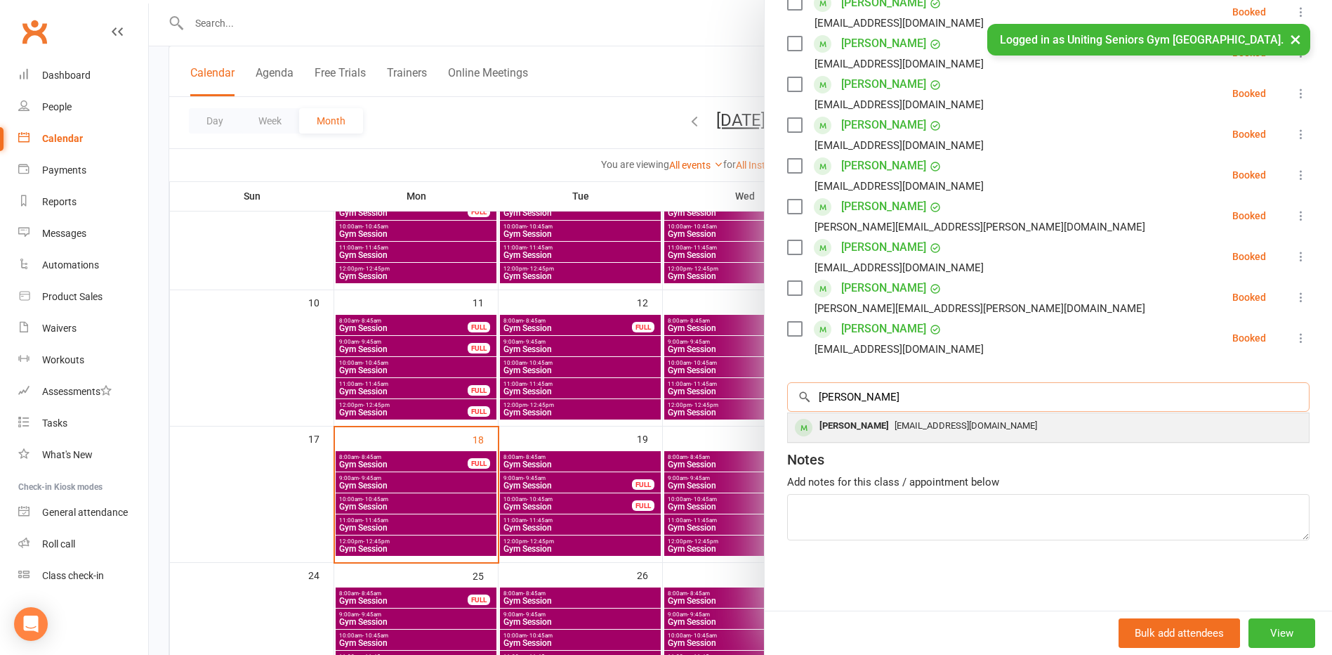 The width and height of the screenshot is (1332, 655). I want to click on div: People, so click(57, 107).